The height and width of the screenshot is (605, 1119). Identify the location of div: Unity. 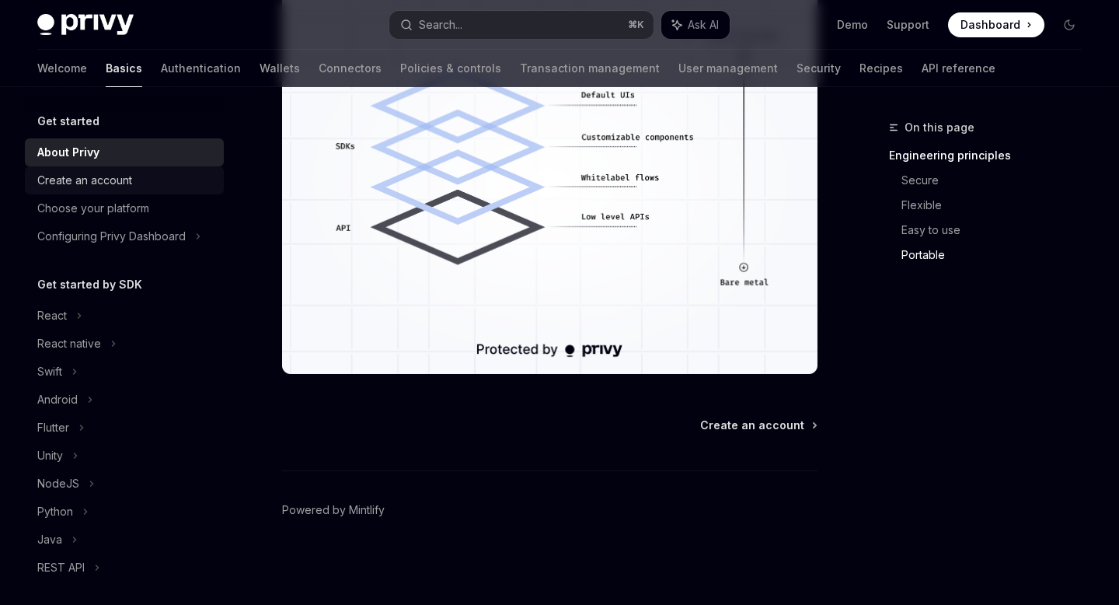
(50, 455).